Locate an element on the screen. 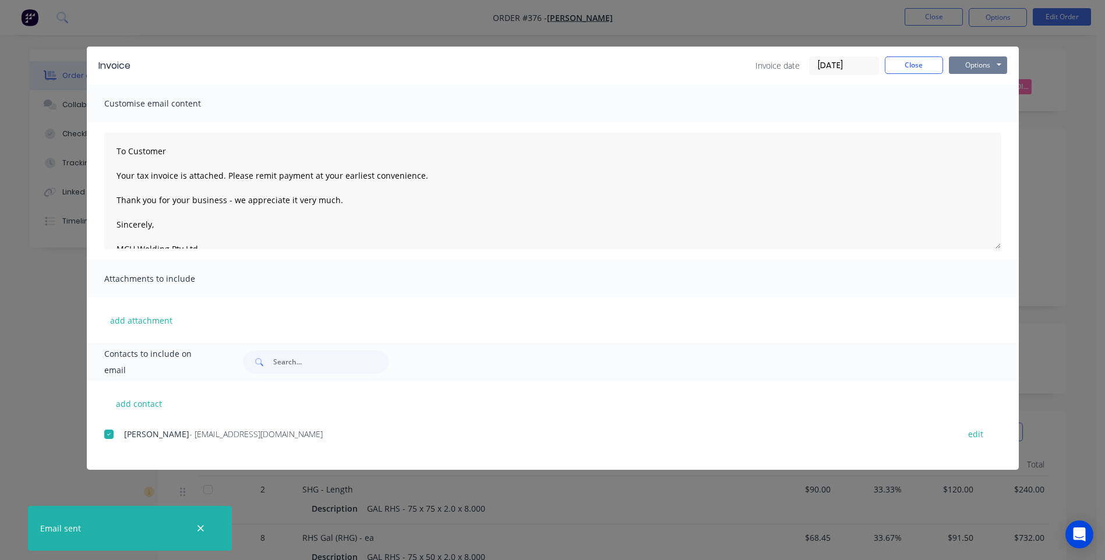 Image resolution: width=1105 pixels, height=560 pixels. input: Search... is located at coordinates (331, 362).